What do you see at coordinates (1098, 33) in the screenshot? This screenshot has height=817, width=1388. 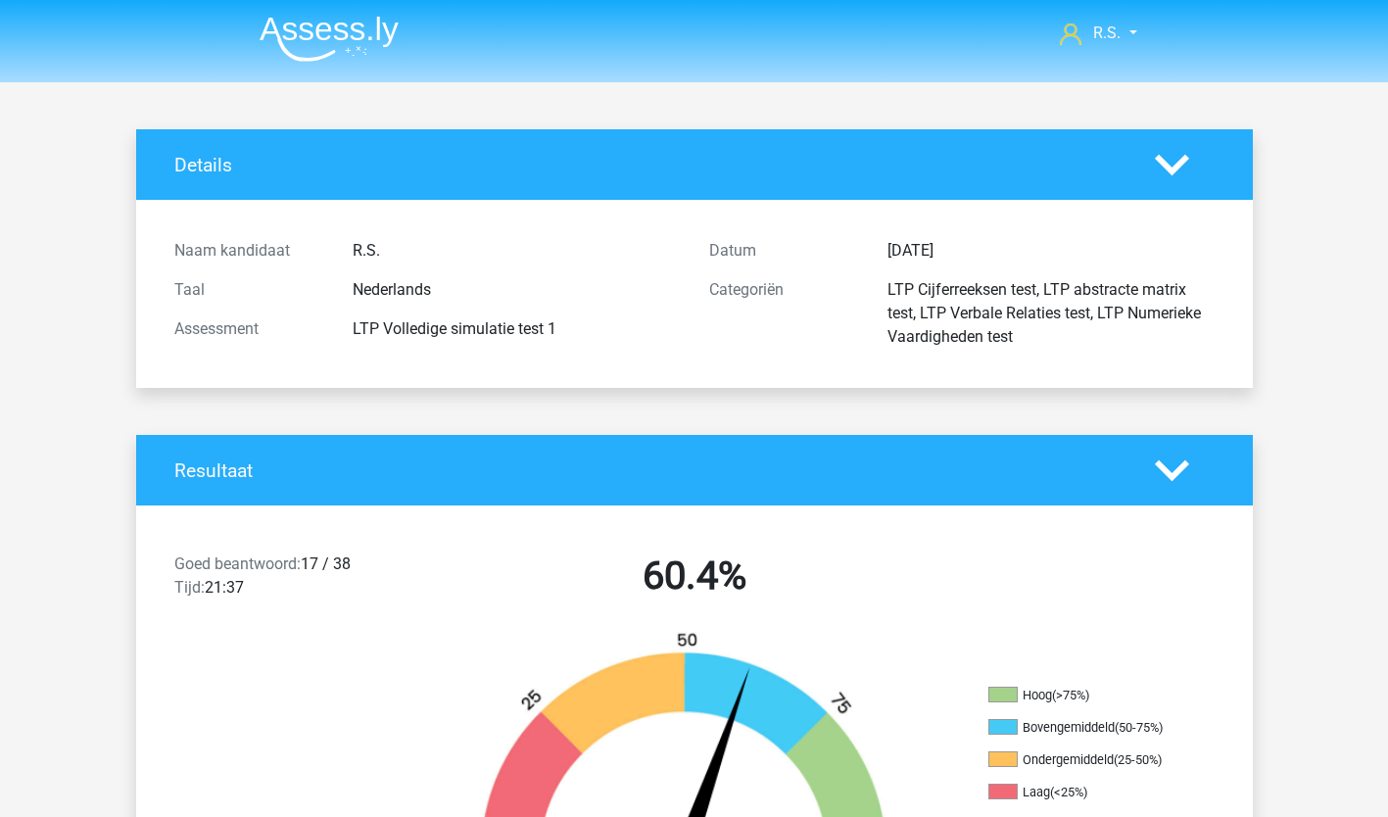 I see `a: R.S.` at bounding box center [1098, 33].